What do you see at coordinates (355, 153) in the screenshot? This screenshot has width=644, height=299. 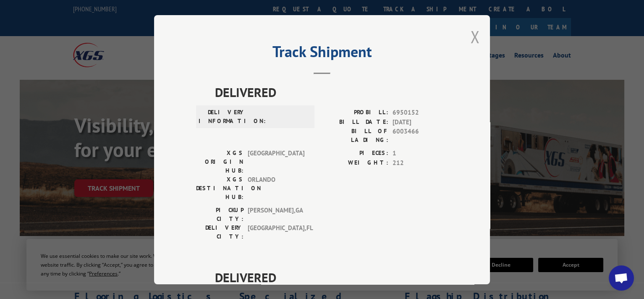 I see `label: PIECES:` at bounding box center [355, 153].